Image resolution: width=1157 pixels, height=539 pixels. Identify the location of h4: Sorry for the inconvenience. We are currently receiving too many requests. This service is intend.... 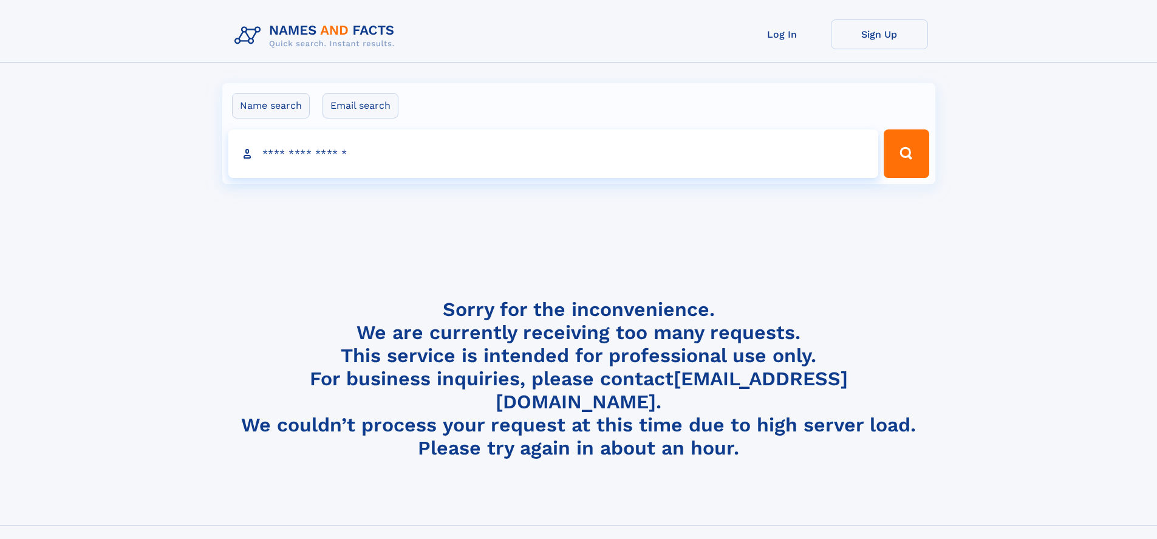
(579, 378).